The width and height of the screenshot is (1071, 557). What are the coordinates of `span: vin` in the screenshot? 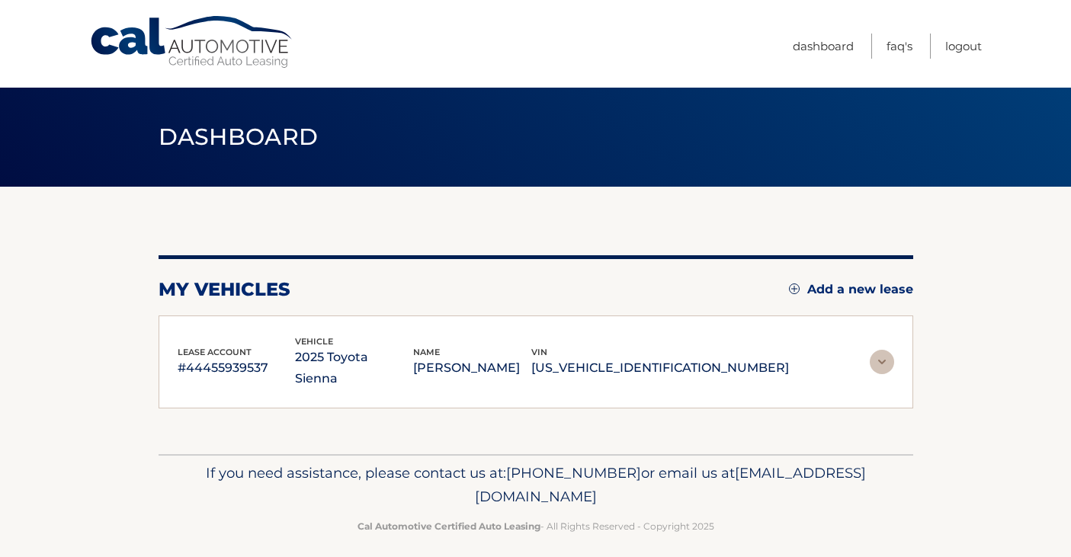 It's located at (539, 352).